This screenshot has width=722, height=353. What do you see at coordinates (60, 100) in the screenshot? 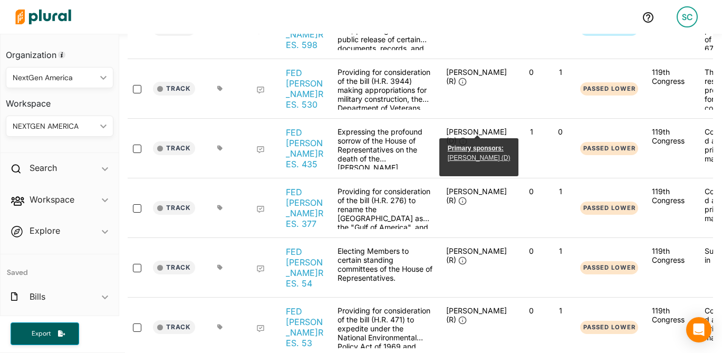
I see `h3: Workspace` at bounding box center [60, 100].